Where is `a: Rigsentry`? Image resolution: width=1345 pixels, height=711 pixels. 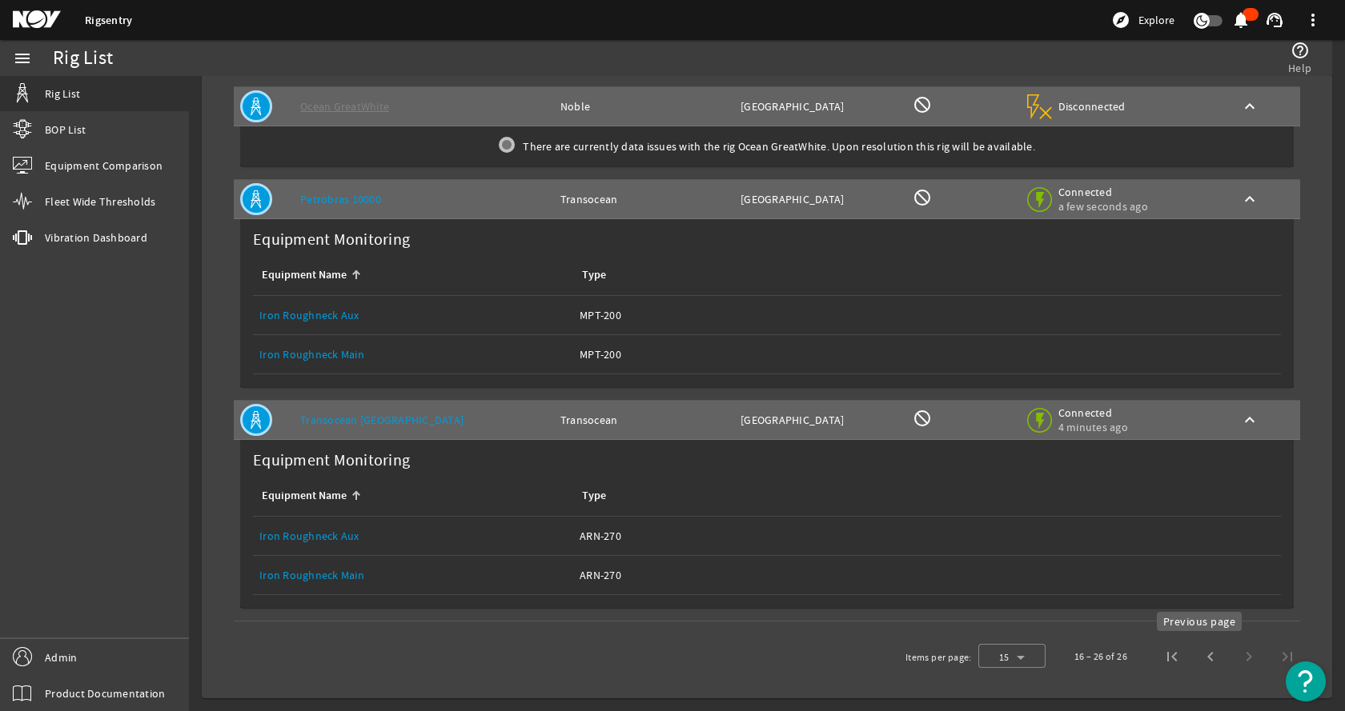 a: Rigsentry is located at coordinates (108, 20).